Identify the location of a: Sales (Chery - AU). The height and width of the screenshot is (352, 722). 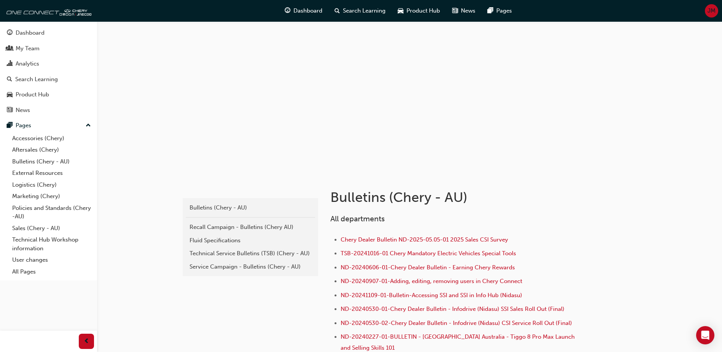
(51, 228).